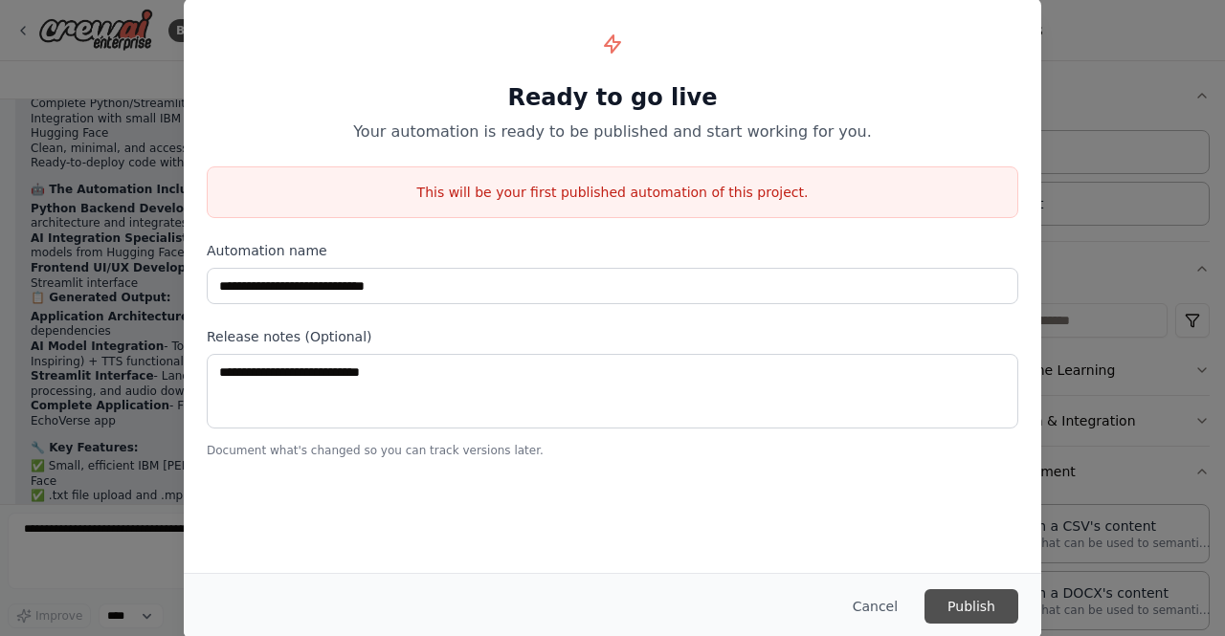  Describe the element at coordinates (612, 251) in the screenshot. I see `label: Automation name` at that location.